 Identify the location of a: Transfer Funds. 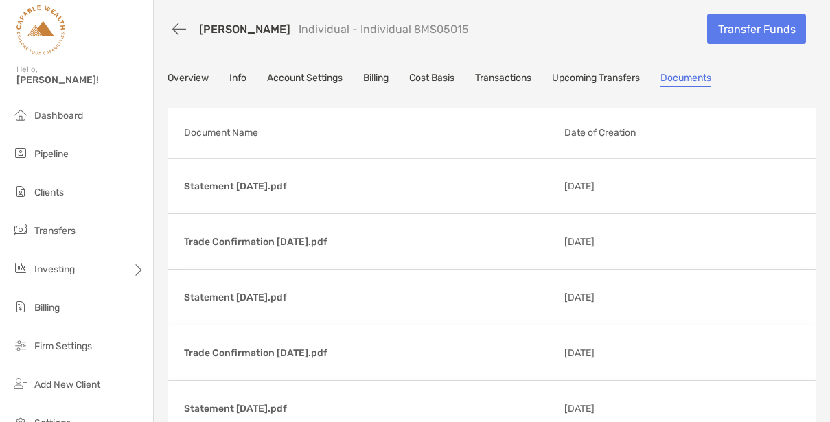
(756, 29).